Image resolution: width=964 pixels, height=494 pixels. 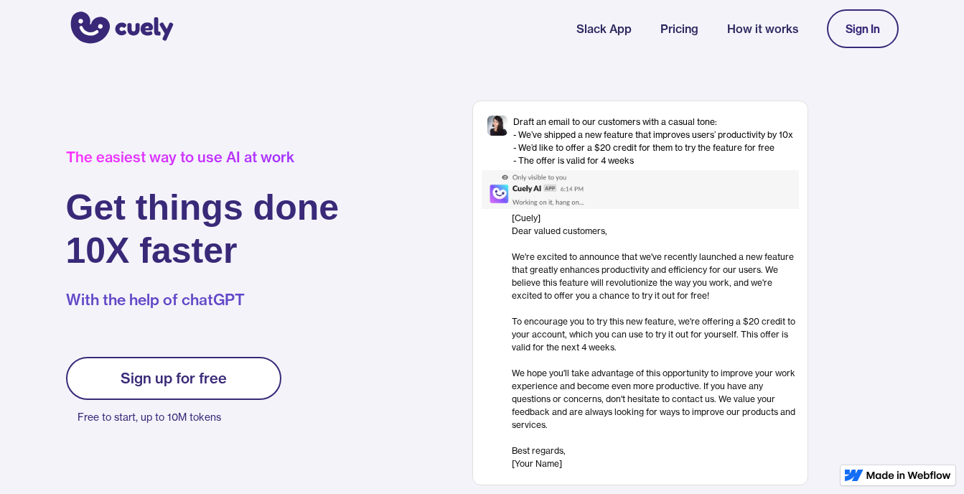 I want to click on div: The easiest way to use AI at work, so click(x=202, y=157).